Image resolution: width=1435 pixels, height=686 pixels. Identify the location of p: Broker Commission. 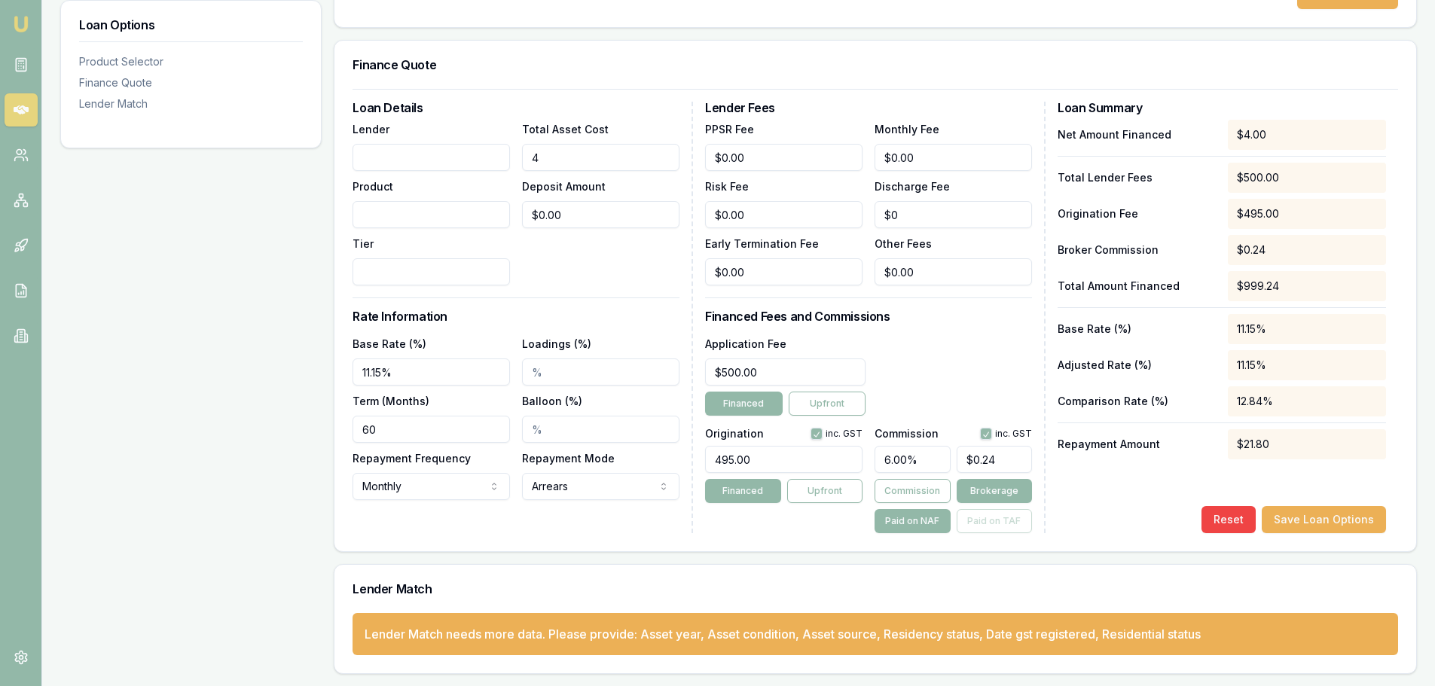
(1137, 250).